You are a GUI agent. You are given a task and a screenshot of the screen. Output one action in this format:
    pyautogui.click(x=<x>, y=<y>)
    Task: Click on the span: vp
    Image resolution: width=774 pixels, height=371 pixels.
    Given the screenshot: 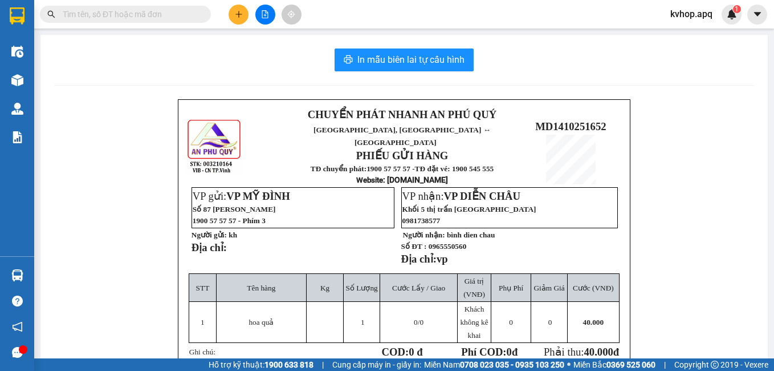 What is the action you would take?
    pyautogui.click(x=442, y=258)
    